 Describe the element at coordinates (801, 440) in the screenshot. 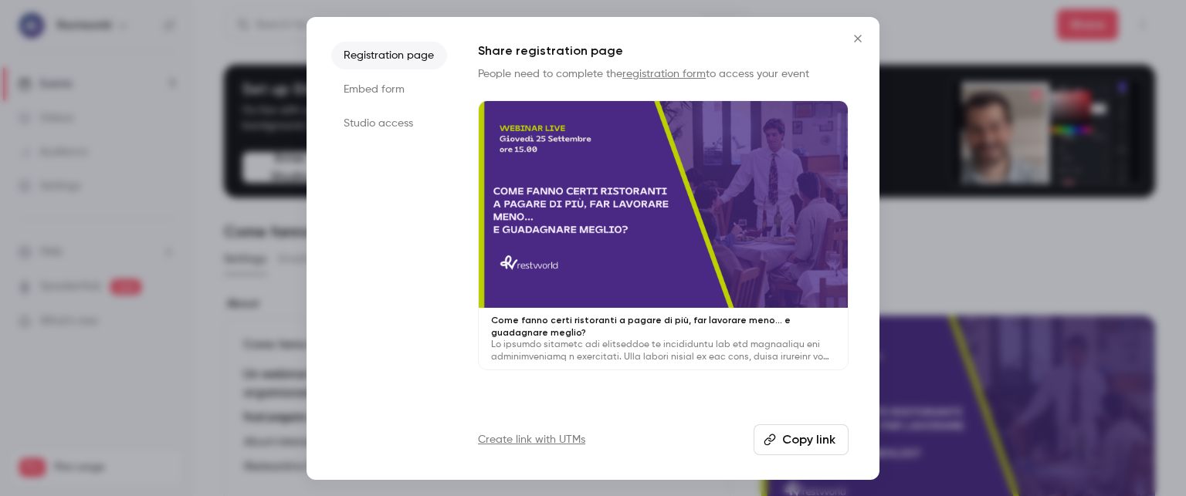

I see `button: Copy link` at that location.